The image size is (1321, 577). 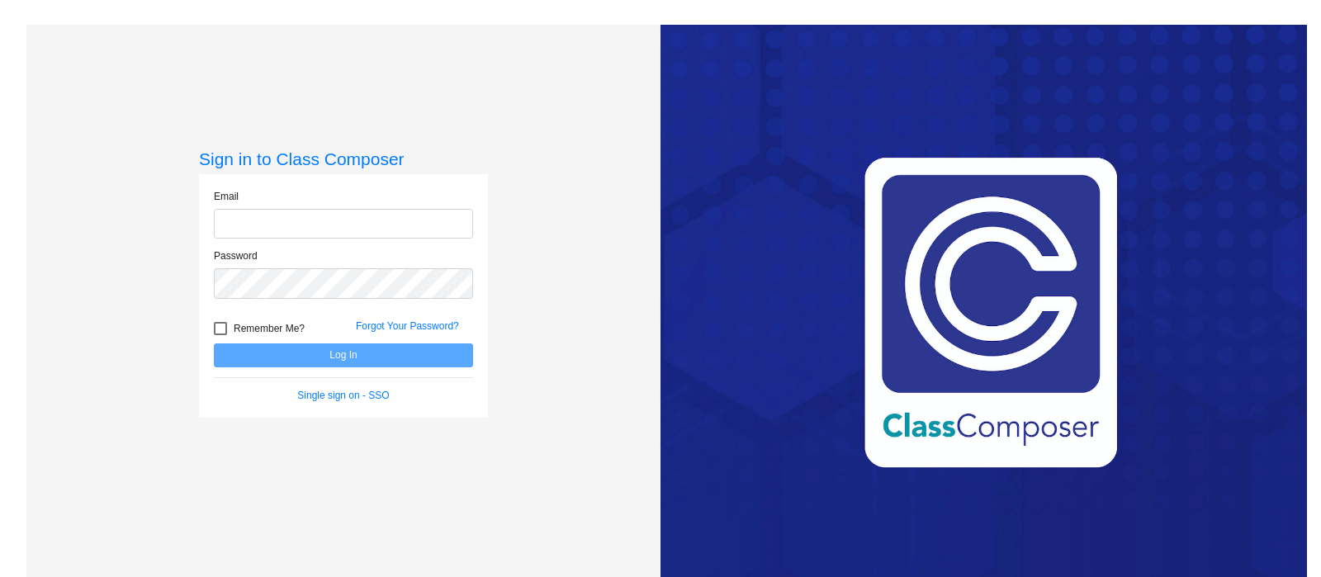 I want to click on label: Email, so click(x=226, y=197).